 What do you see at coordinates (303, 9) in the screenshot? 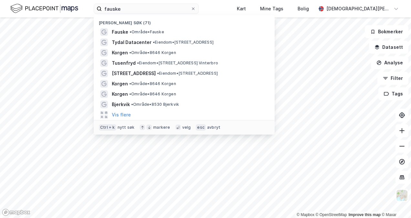
I see `div: Bolig` at bounding box center [303, 9].